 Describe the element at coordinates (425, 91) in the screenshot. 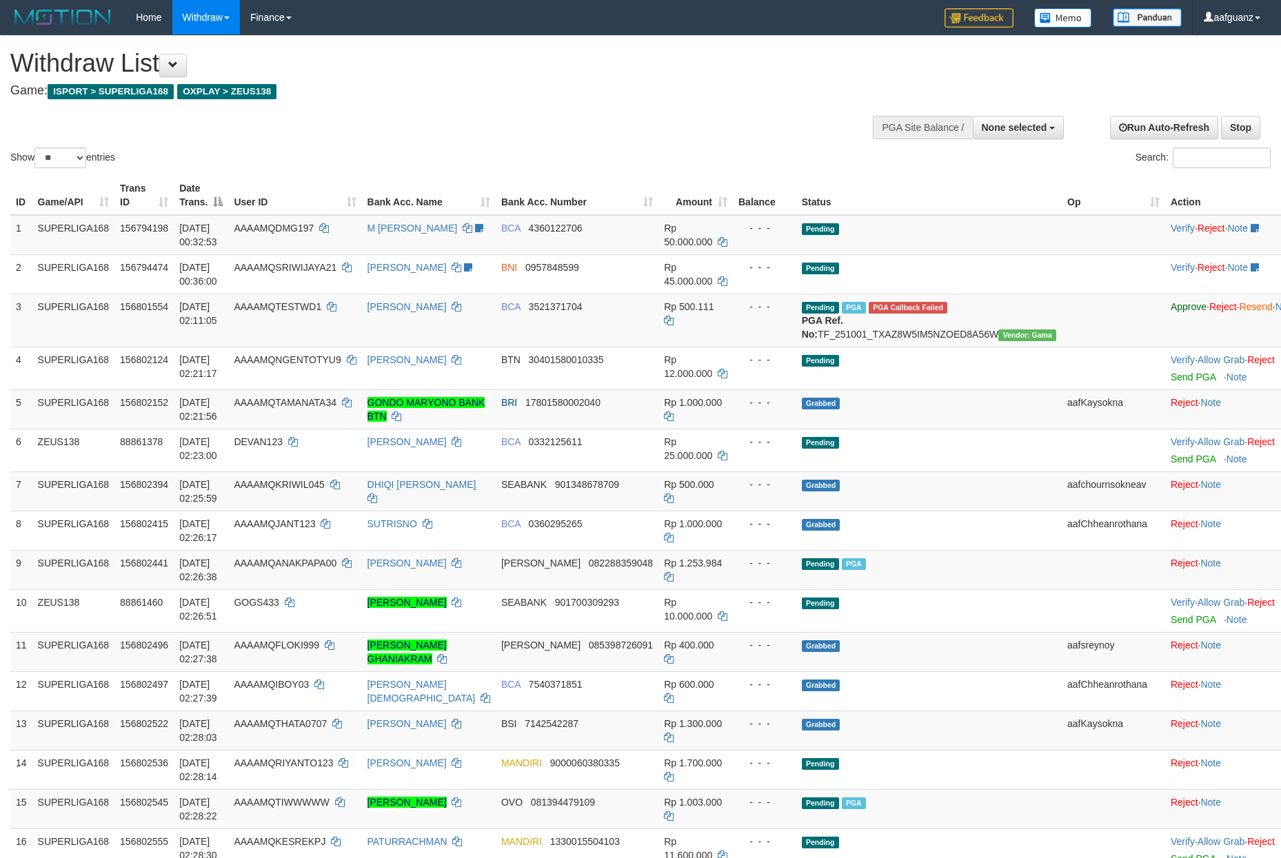

I see `h4: Game:` at that location.